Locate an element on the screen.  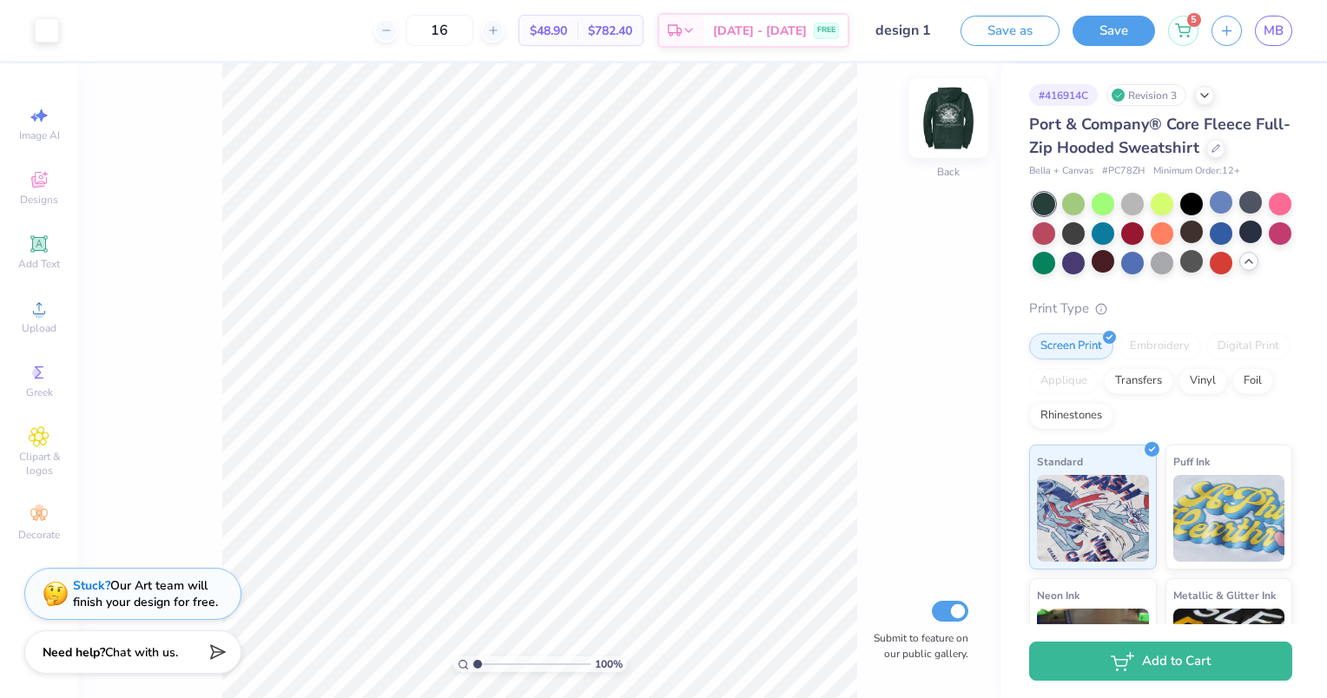
div: Vinyl is located at coordinates (1203, 381).